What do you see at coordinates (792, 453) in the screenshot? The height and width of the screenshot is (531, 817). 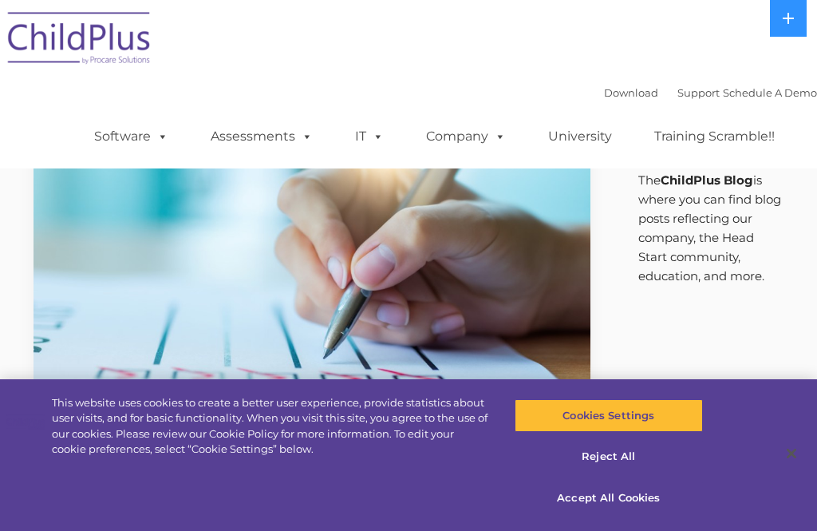 I see `button: Close` at bounding box center [792, 453].